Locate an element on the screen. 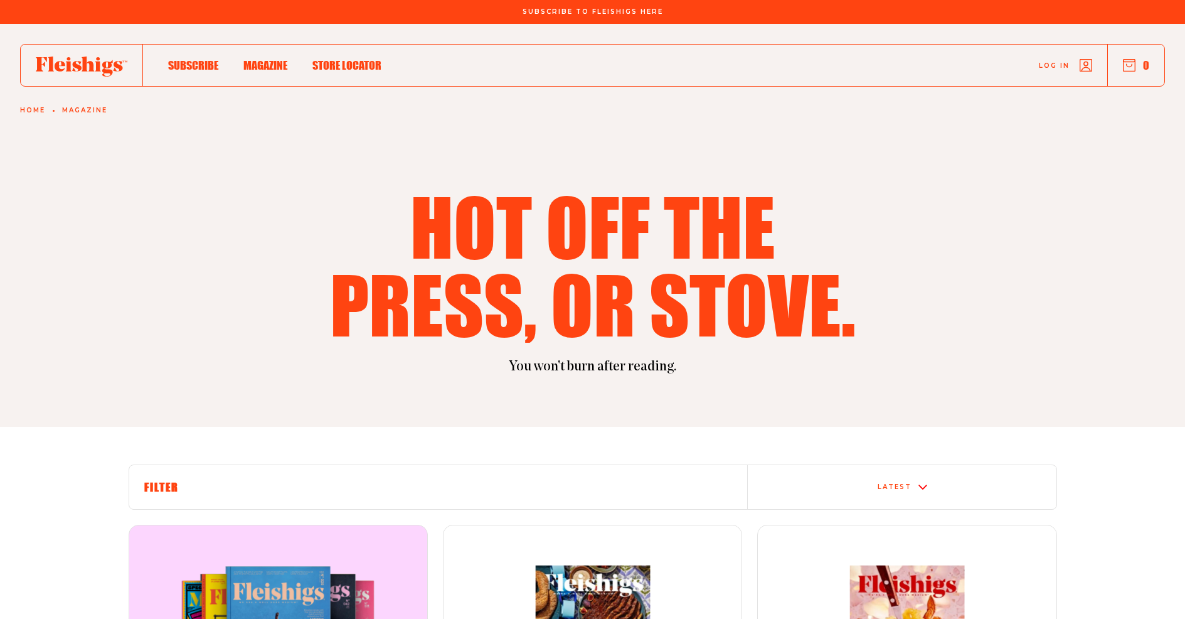 This screenshot has width=1185, height=619. span: Subscribe To Fleishigs Here is located at coordinates (593, 12).